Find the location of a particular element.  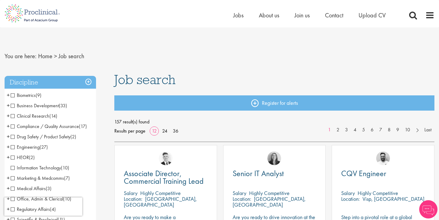

span: About us is located at coordinates (269, 15).